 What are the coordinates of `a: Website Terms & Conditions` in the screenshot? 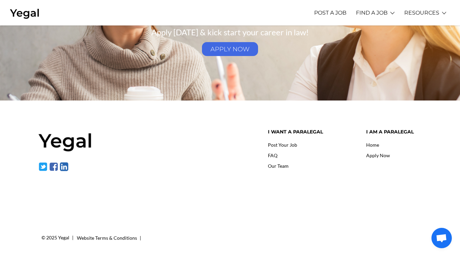 It's located at (107, 238).